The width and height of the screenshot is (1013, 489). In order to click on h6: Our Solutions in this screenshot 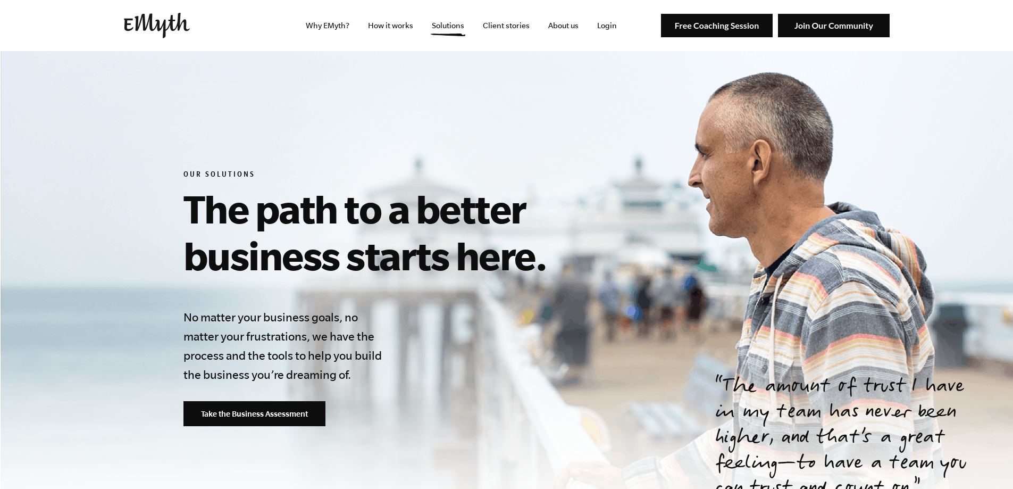, I will do `click(426, 175)`.